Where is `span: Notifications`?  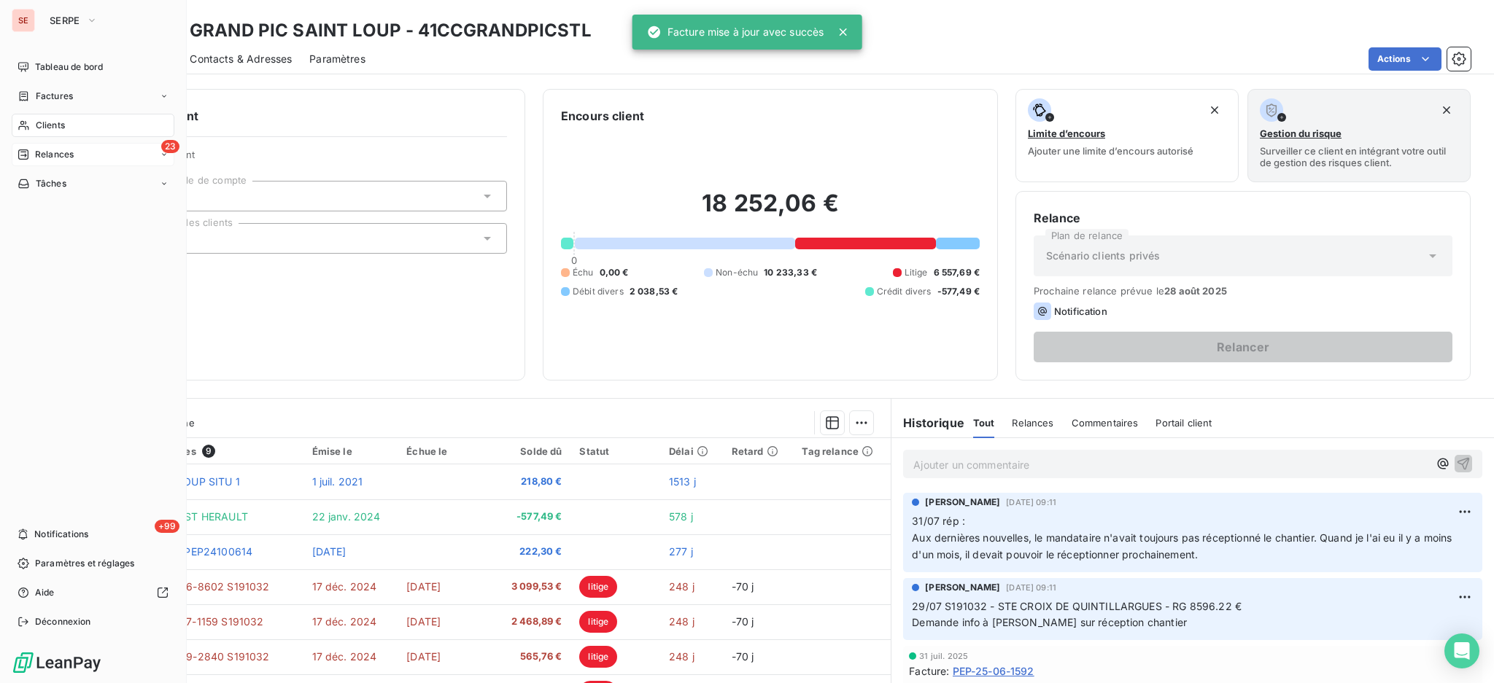
span: Notifications is located at coordinates (61, 535).